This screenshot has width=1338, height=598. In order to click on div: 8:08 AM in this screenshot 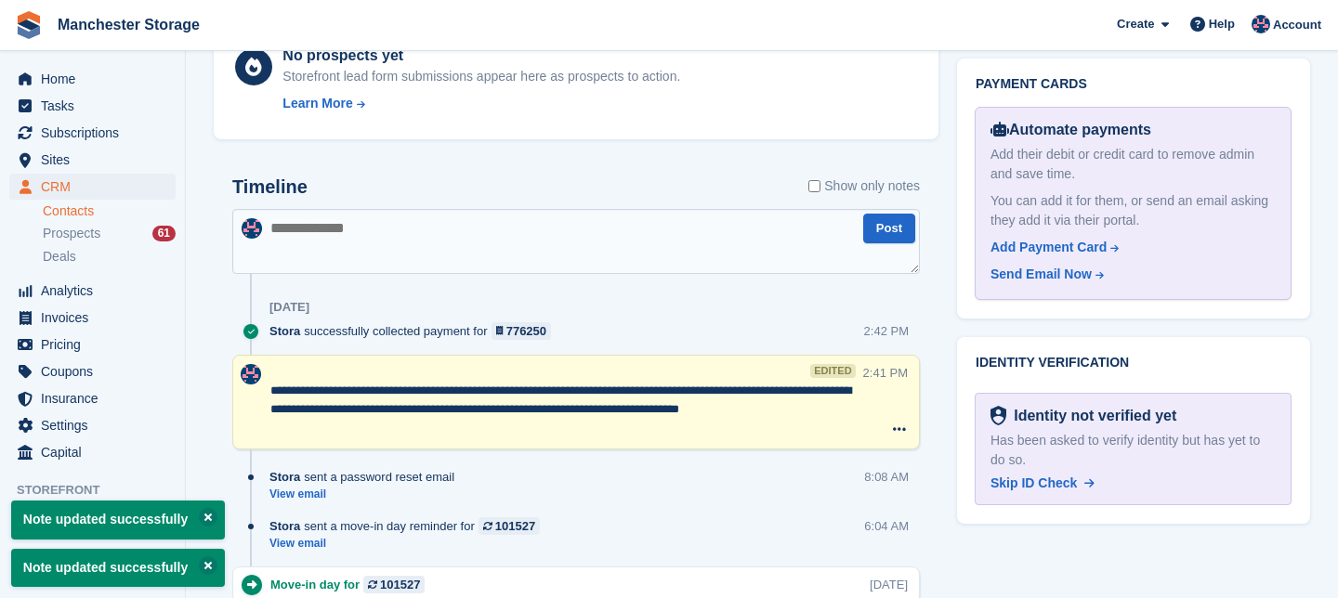, I will do `click(886, 477)`.